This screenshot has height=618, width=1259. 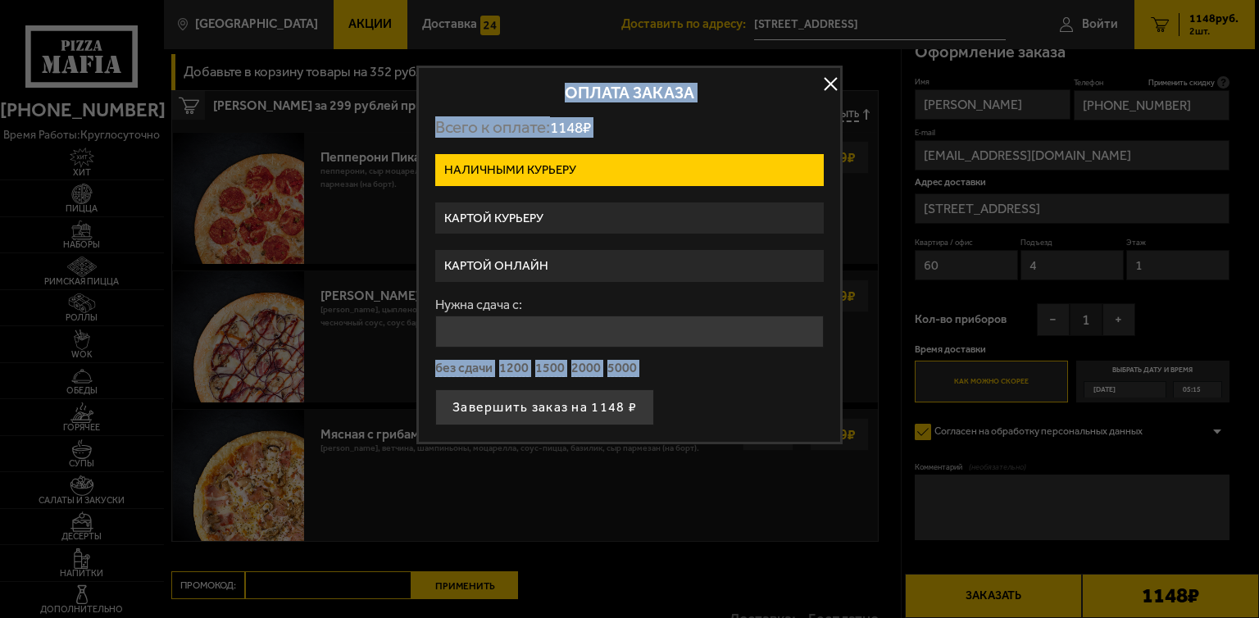 I want to click on button: 1500, so click(x=550, y=369).